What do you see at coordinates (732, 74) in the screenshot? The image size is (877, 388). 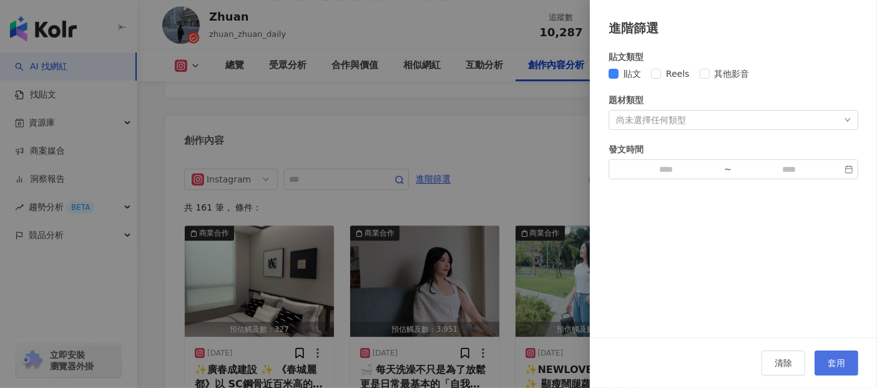 I see `span: 其他影音` at bounding box center [732, 74].